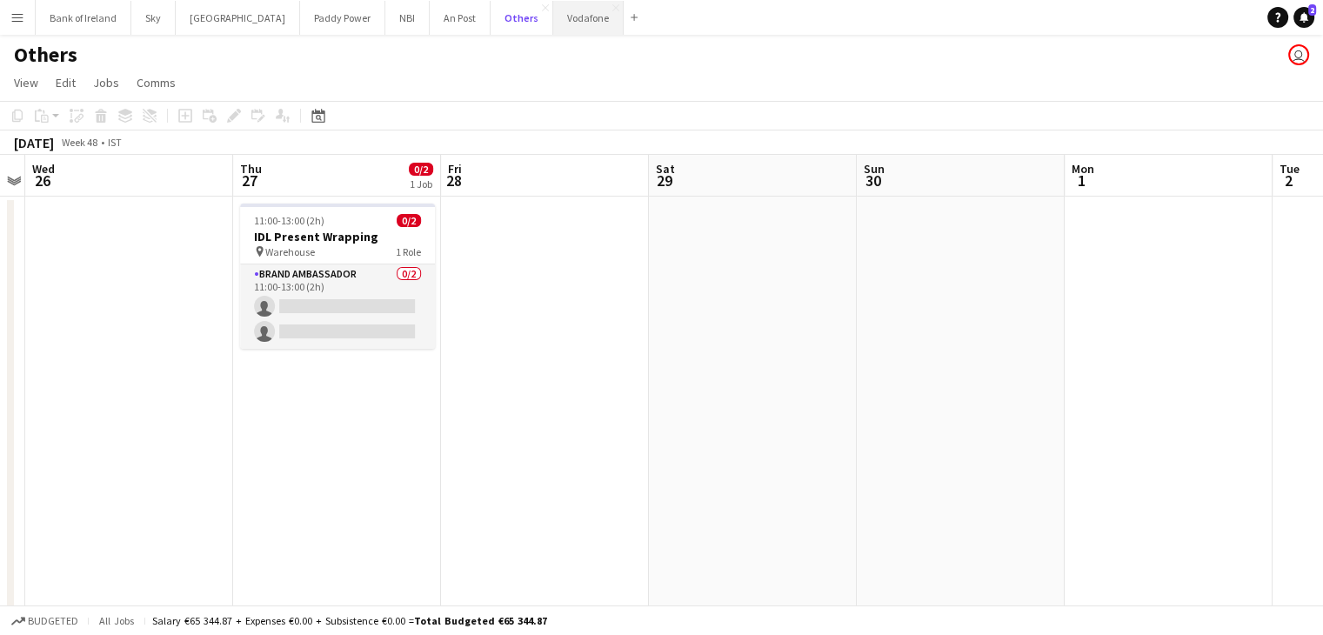 The width and height of the screenshot is (1323, 635). I want to click on span: 28, so click(453, 180).